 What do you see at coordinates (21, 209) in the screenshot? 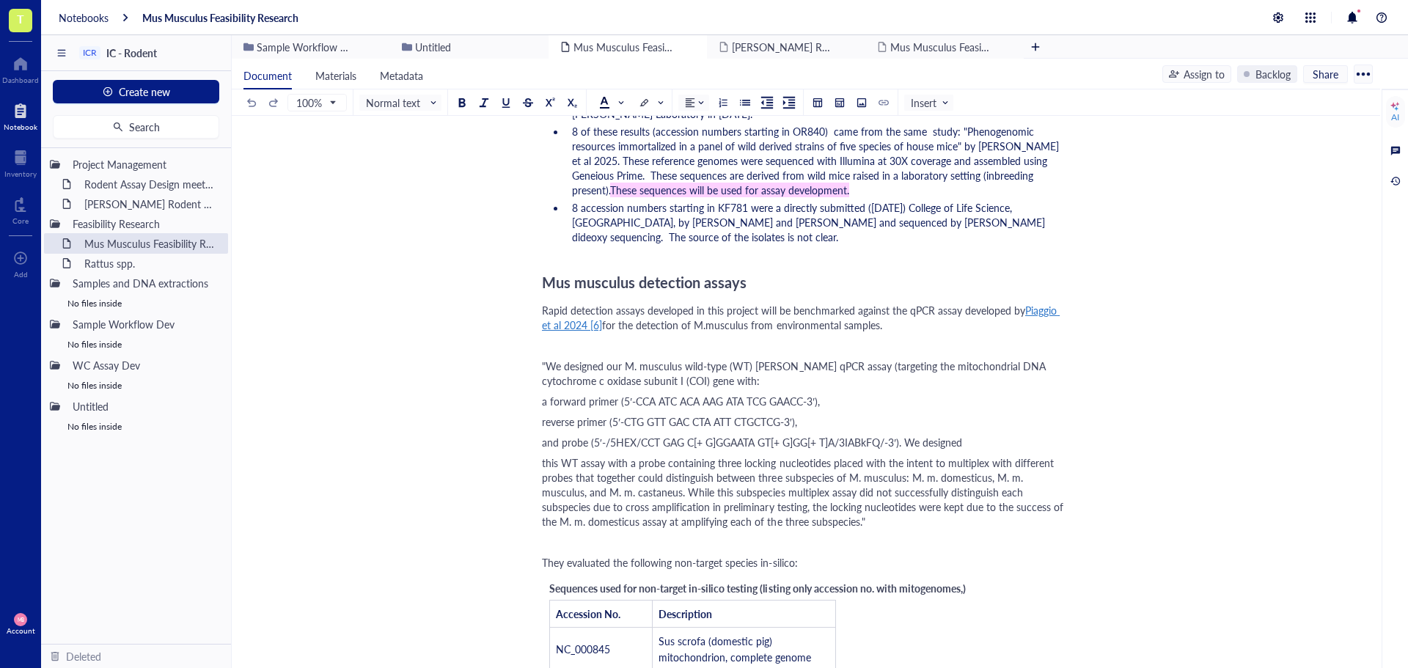
I see `a: Core` at bounding box center [21, 209].